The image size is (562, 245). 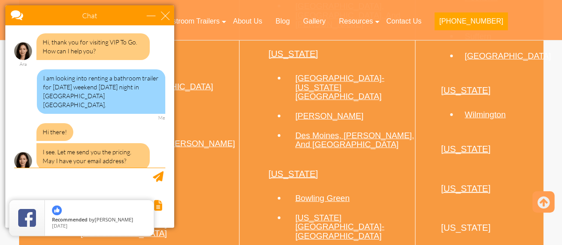 What do you see at coordinates (162, 118) in the screenshot?
I see `div: Me` at bounding box center [162, 118].